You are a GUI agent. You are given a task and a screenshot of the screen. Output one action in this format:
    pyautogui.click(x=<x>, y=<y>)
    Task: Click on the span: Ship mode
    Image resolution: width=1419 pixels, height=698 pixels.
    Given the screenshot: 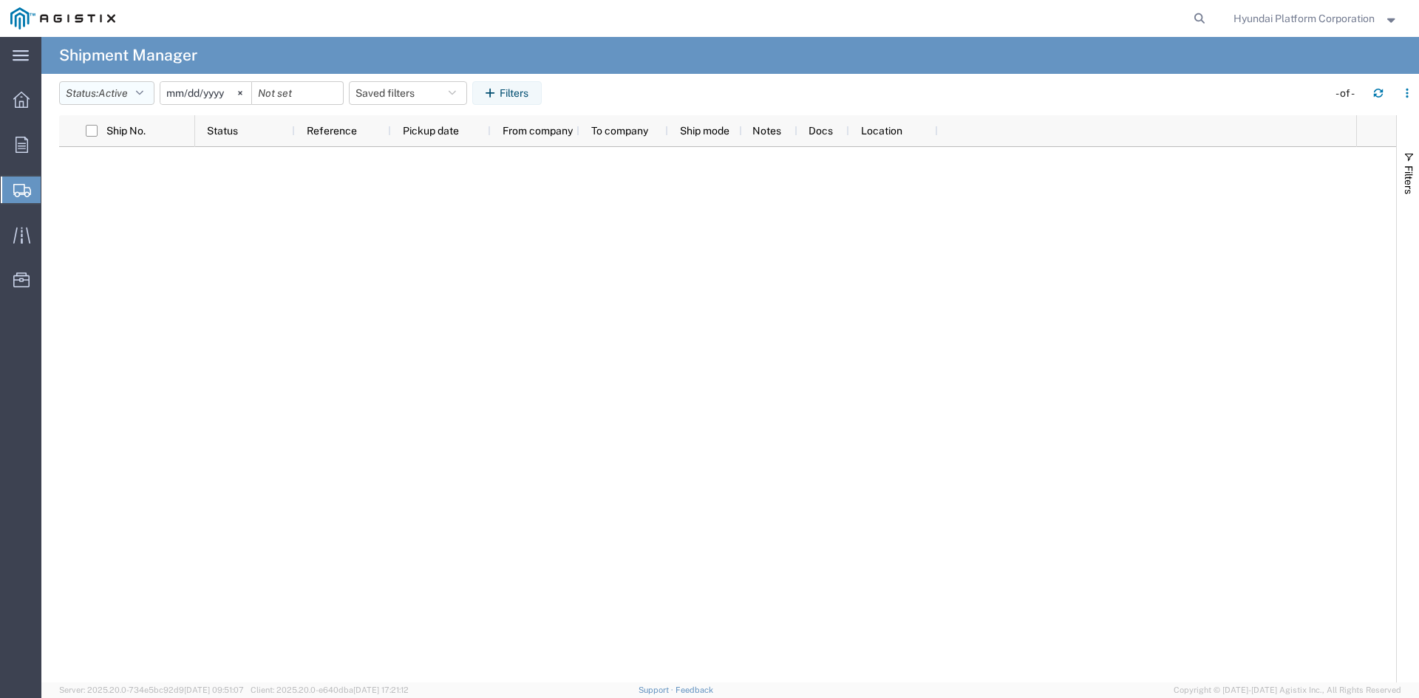 What is the action you would take?
    pyautogui.click(x=704, y=131)
    